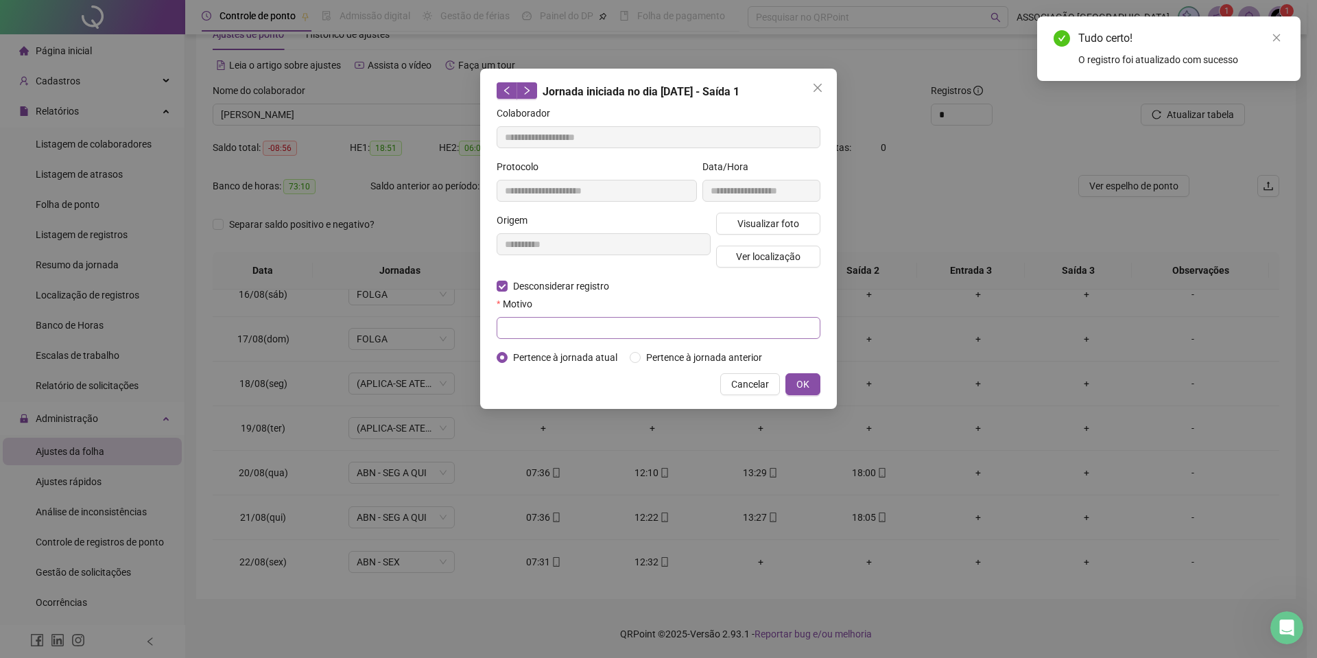 Image resolution: width=1317 pixels, height=658 pixels. Describe the element at coordinates (802, 384) in the screenshot. I see `button: OK` at that location.